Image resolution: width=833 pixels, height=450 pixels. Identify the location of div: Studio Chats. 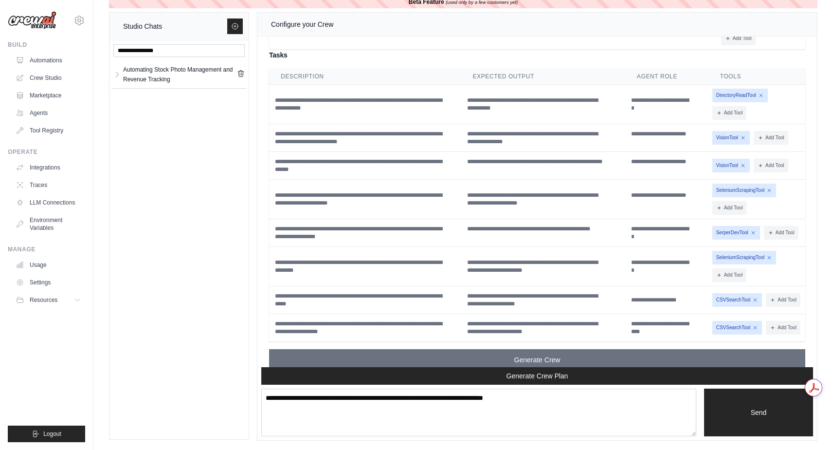
(143, 26).